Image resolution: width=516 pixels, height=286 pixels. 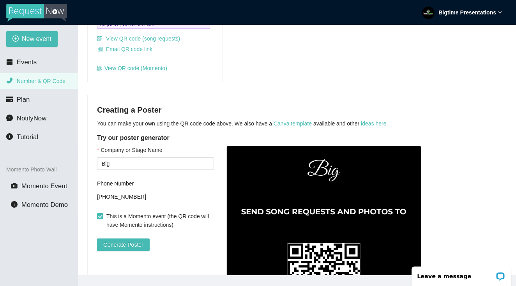 I want to click on span: Momento Demo, so click(x=44, y=205).